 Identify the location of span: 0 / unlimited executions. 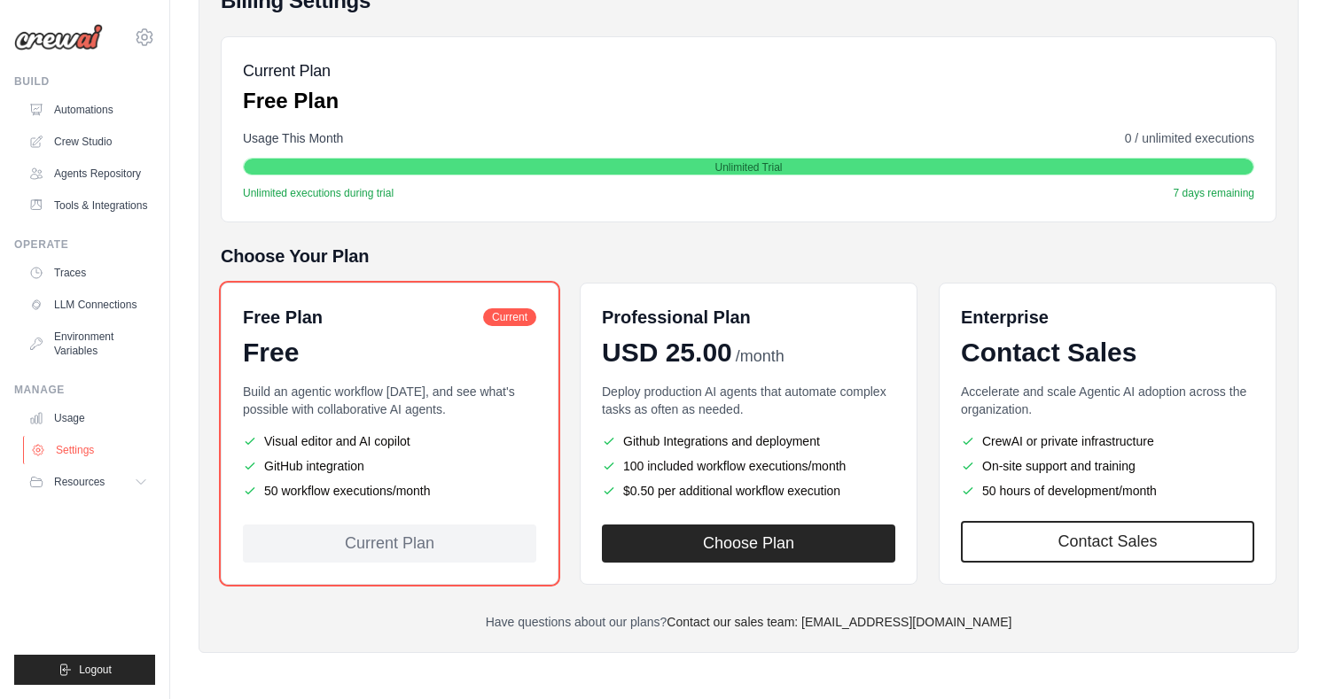
(1190, 138).